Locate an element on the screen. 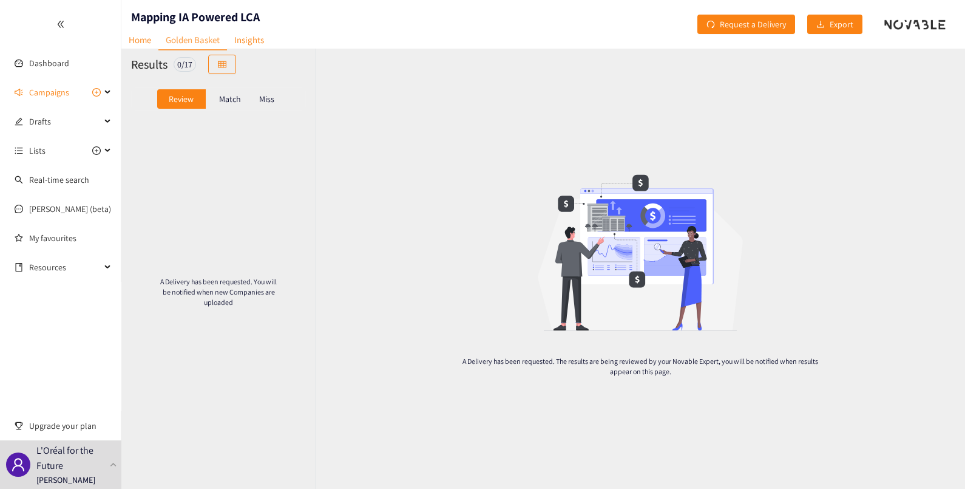  p: Match is located at coordinates (230, 99).